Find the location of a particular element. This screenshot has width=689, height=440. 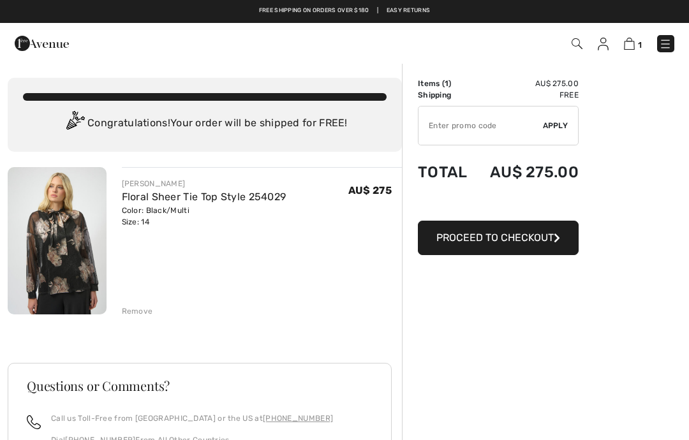

td: Items ( ) is located at coordinates (447, 84).